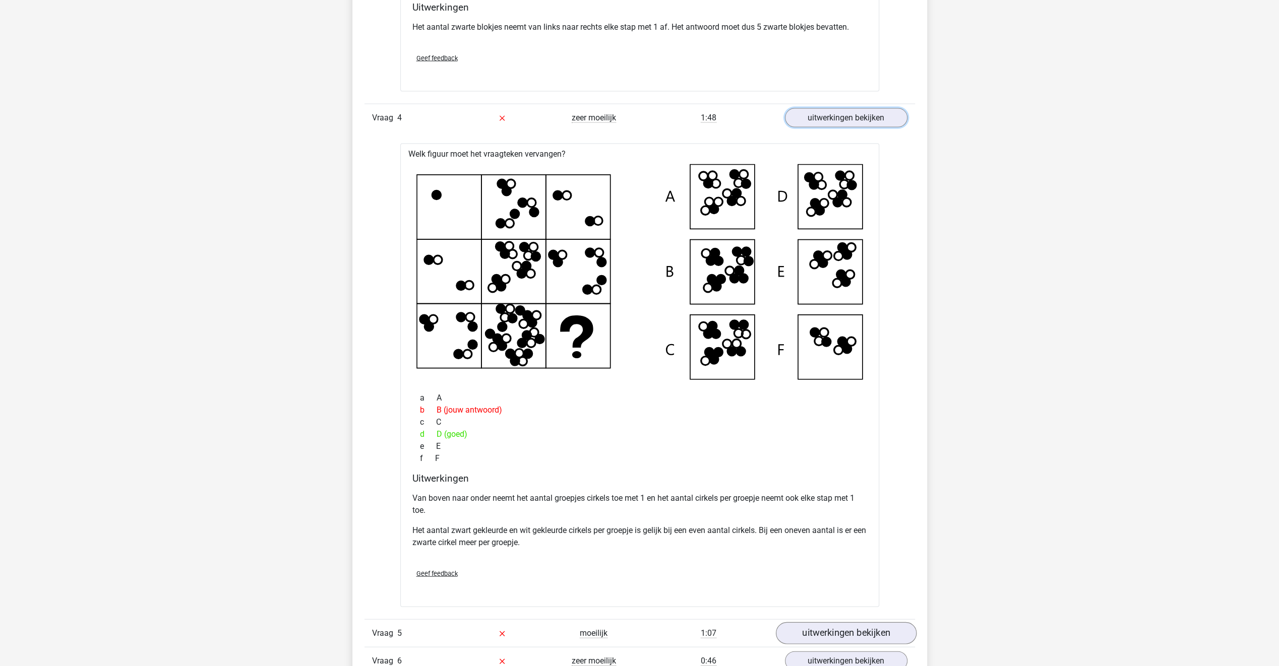 The image size is (1279, 666). What do you see at coordinates (708, 661) in the screenshot?
I see `span: 0:46` at bounding box center [708, 661].